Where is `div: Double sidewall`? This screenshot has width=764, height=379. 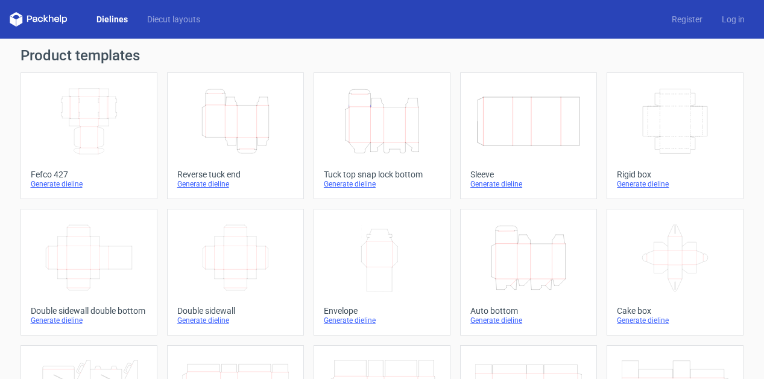
div: Double sidewall is located at coordinates (235, 310).